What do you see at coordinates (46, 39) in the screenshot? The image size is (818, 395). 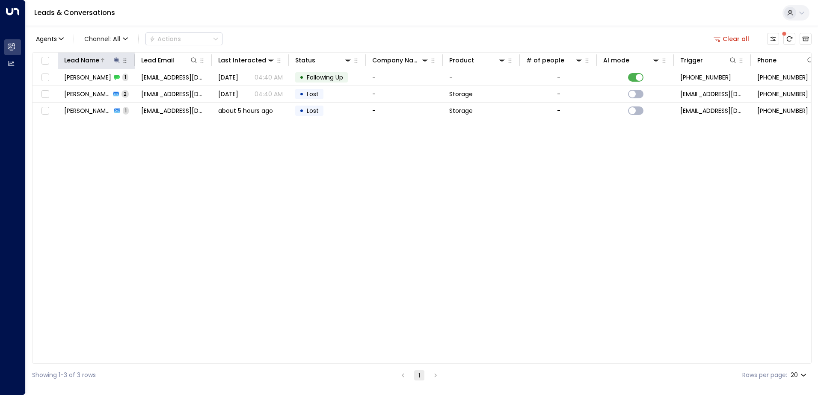 I see `span: Agents` at bounding box center [46, 39].